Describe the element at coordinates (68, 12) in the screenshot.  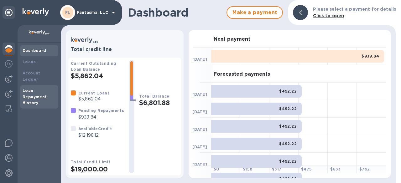
I see `b: FL` at that location.